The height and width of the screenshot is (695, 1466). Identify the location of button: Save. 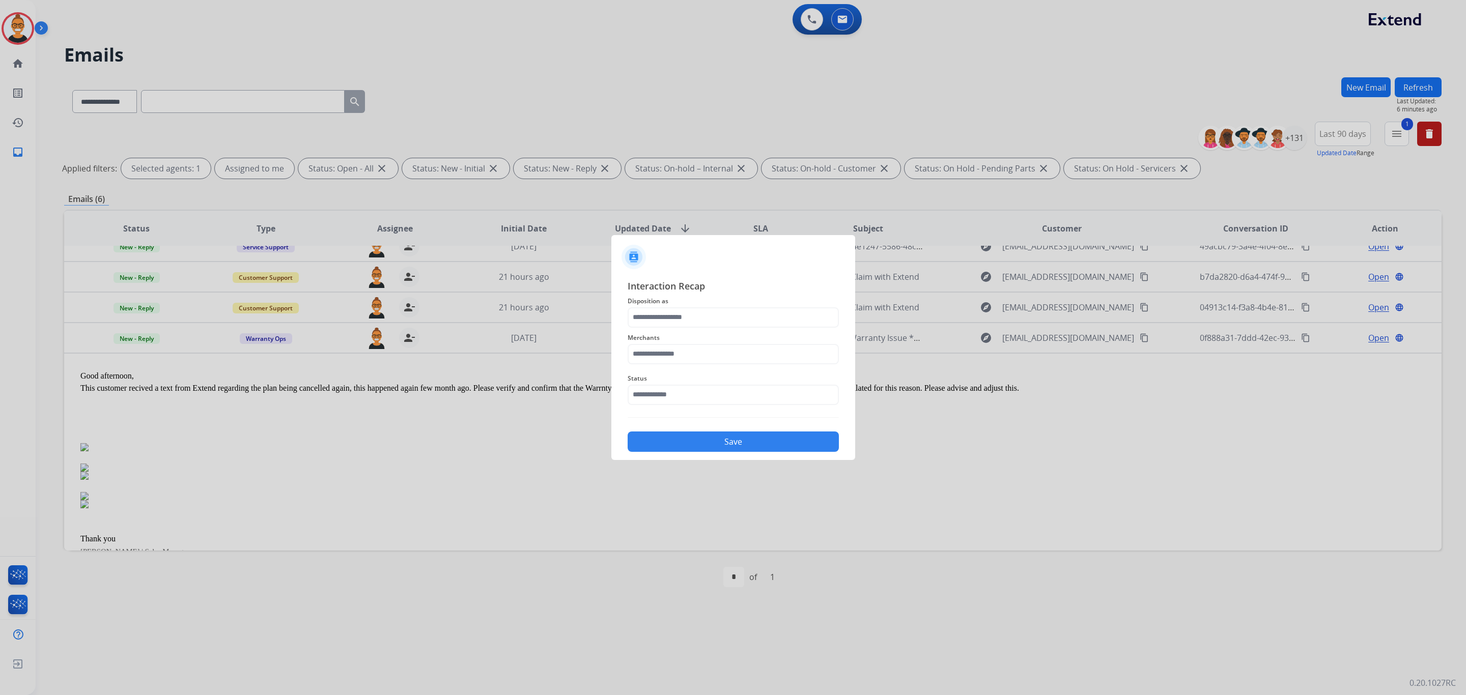
(733, 442).